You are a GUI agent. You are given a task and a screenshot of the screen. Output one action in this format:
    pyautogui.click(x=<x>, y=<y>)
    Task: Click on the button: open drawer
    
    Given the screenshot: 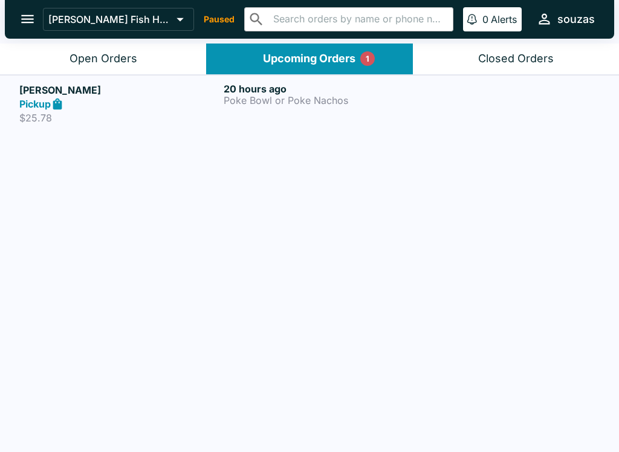 What is the action you would take?
    pyautogui.click(x=27, y=19)
    